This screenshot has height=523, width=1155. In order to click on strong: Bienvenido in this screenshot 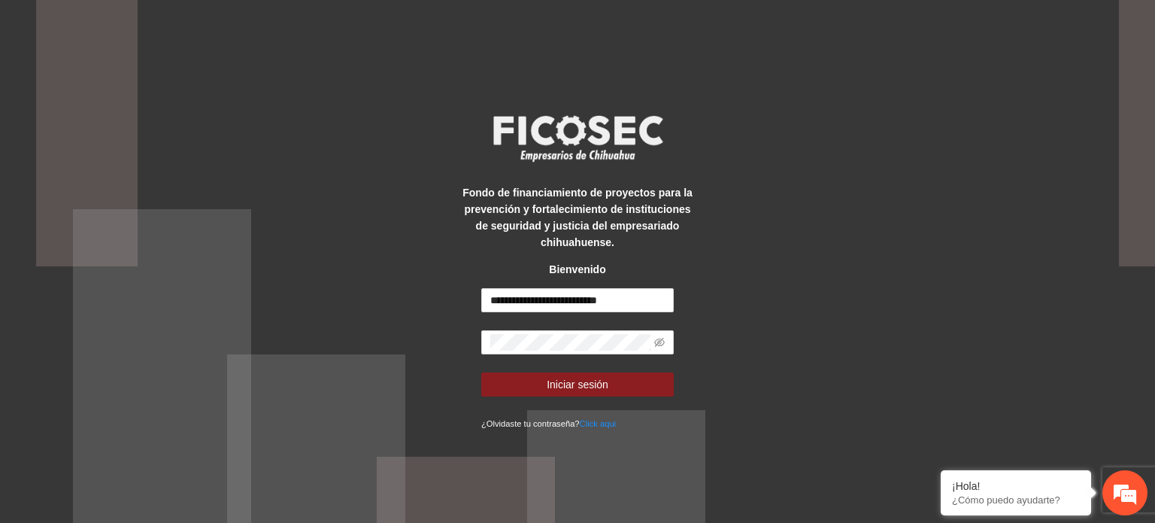, I will do `click(577, 269)`.